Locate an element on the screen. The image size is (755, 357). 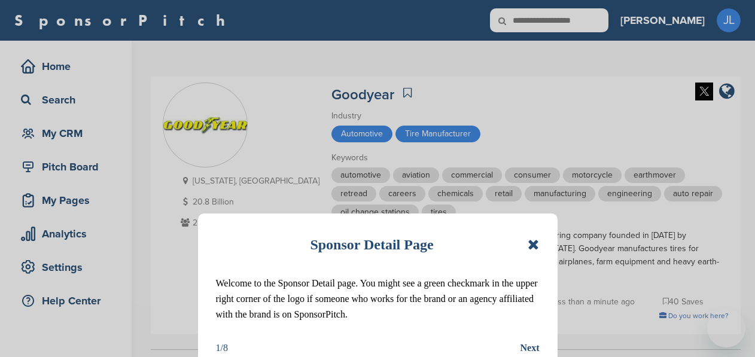
div: Next is located at coordinates (530, 348).